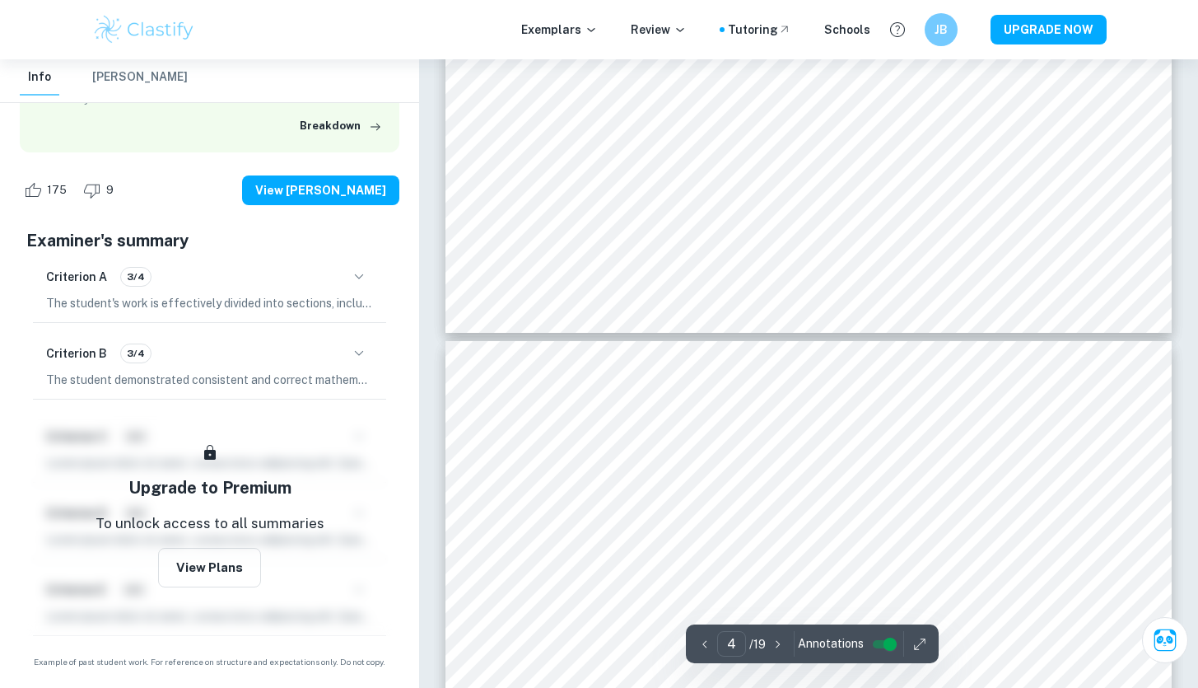 Image resolution: width=1198 pixels, height=688 pixels. I want to click on div: Like, so click(48, 190).